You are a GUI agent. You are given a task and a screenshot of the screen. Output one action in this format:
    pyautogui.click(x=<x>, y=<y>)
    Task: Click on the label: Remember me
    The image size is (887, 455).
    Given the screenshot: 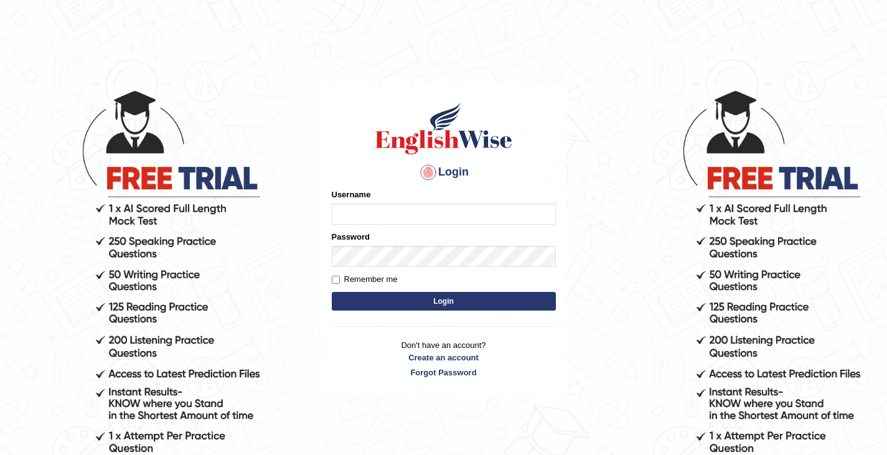 What is the action you would take?
    pyautogui.click(x=365, y=280)
    